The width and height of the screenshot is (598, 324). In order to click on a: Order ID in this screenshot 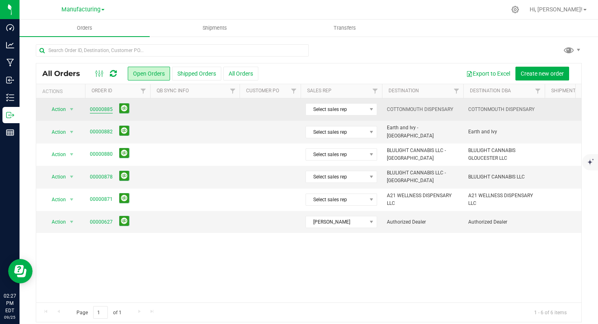, I will do `click(102, 91)`.